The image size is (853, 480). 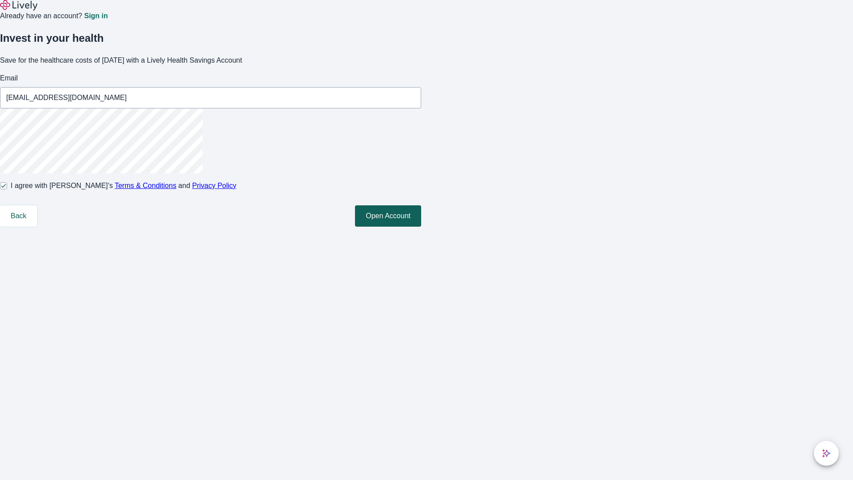 What do you see at coordinates (388, 216) in the screenshot?
I see `button: Open Account` at bounding box center [388, 216].